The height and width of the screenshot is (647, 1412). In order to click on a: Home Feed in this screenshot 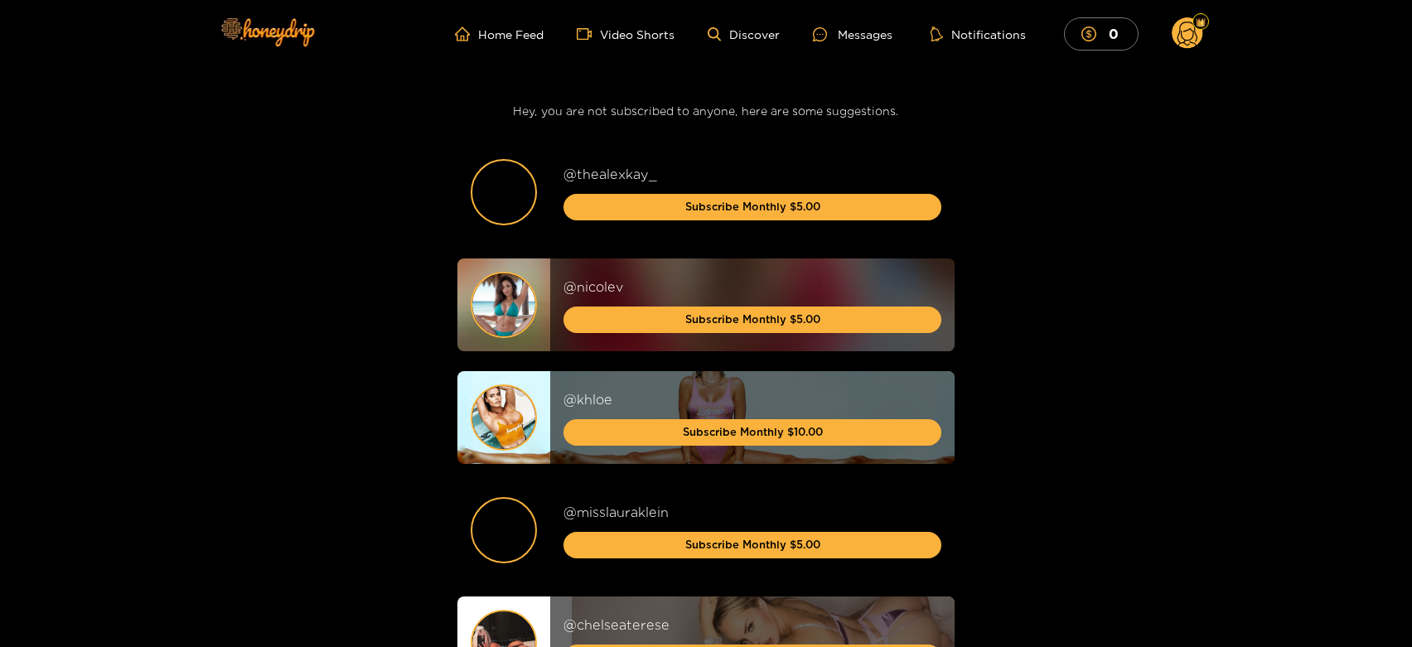, I will do `click(499, 34)`.